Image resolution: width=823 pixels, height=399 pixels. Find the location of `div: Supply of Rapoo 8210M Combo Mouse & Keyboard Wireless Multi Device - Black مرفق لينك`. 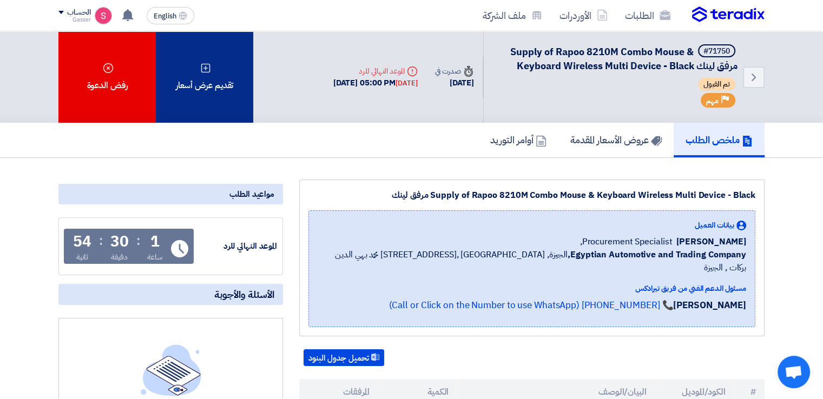

div: Supply of Rapoo 8210M Combo Mouse & Keyboard Wireless Multi Device - Black مرفق لينك is located at coordinates (532, 195).